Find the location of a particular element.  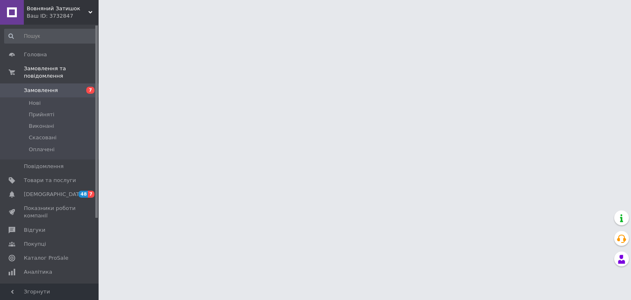

span: Покупці is located at coordinates (35, 244).